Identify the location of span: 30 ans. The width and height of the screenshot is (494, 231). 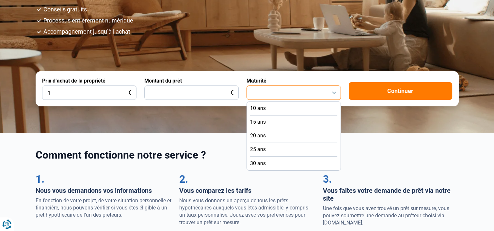
(258, 164).